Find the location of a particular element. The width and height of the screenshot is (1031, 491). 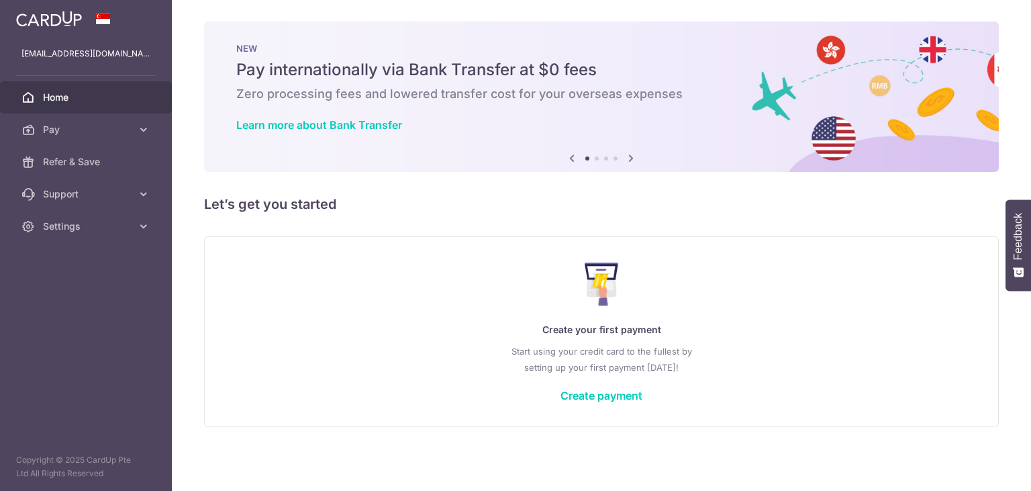

a: Learn more about Bank Transfer is located at coordinates (319, 125).